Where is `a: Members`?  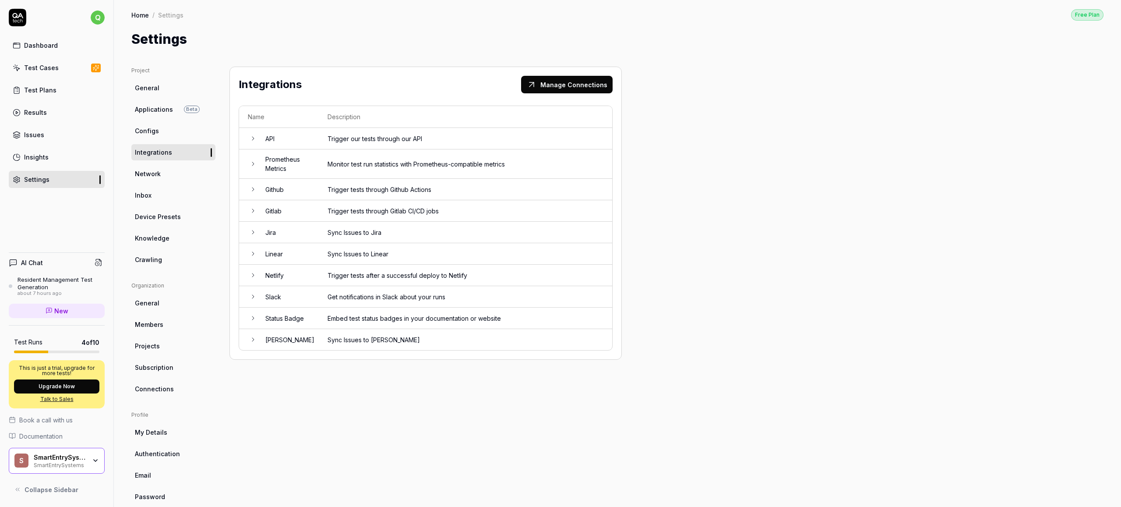 a: Members is located at coordinates (173, 324).